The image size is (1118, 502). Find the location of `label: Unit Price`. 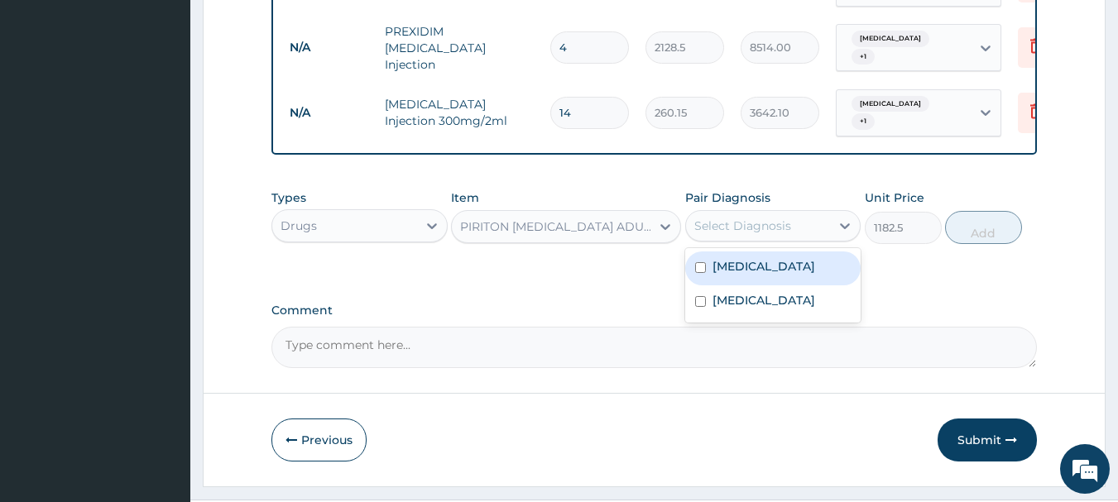

label: Unit Price is located at coordinates (894, 198).